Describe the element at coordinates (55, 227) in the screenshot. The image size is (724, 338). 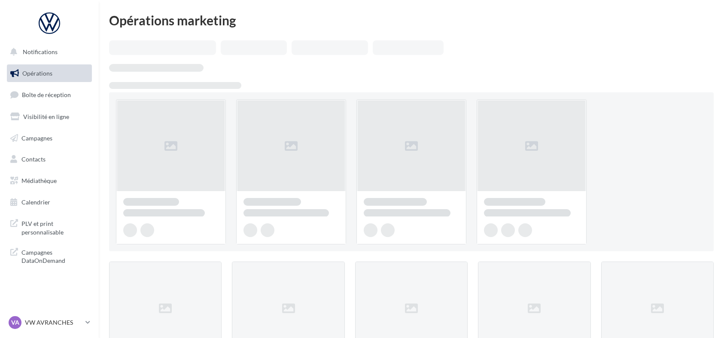
I see `span: PLV et print personnalisable` at that location.